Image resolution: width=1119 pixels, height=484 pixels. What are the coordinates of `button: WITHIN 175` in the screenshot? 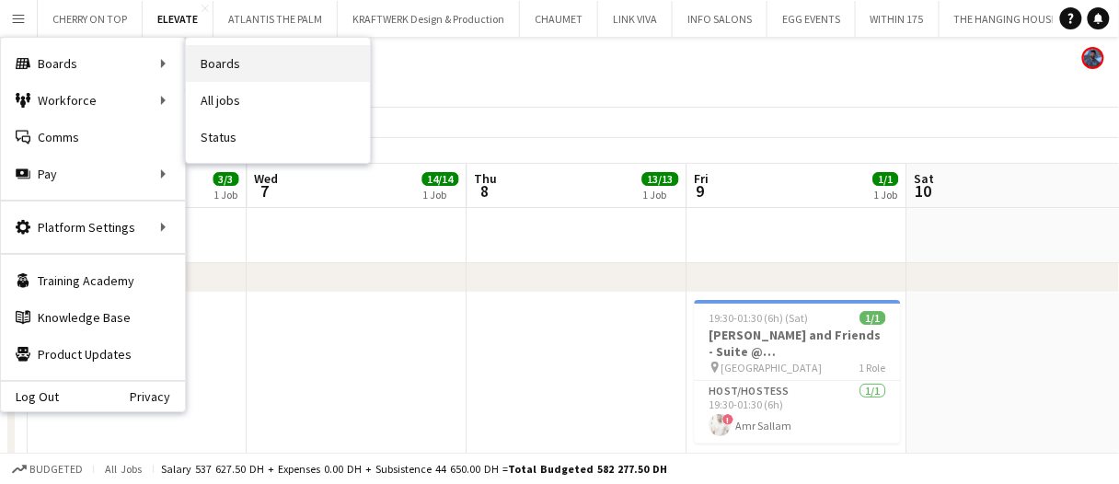 It's located at (897, 18).